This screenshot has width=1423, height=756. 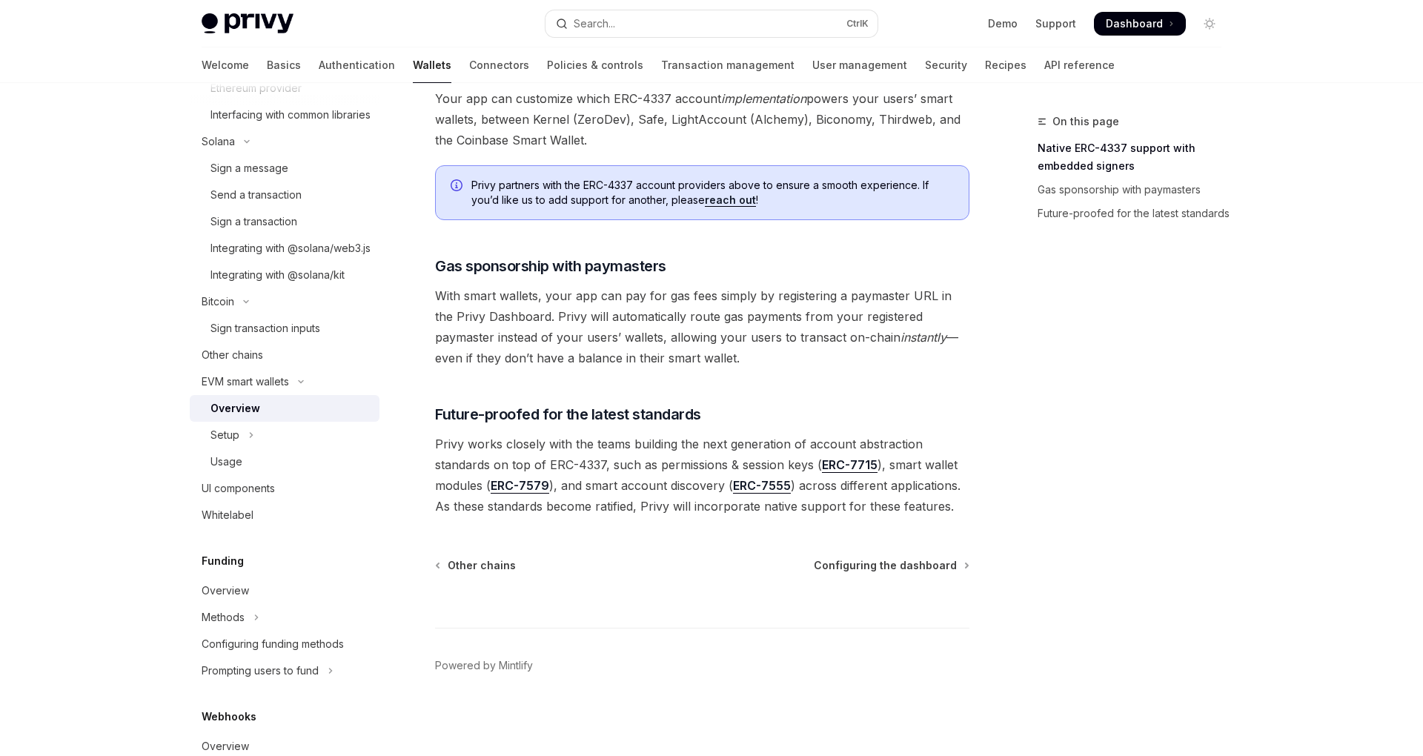 I want to click on a: Security, so click(x=945, y=65).